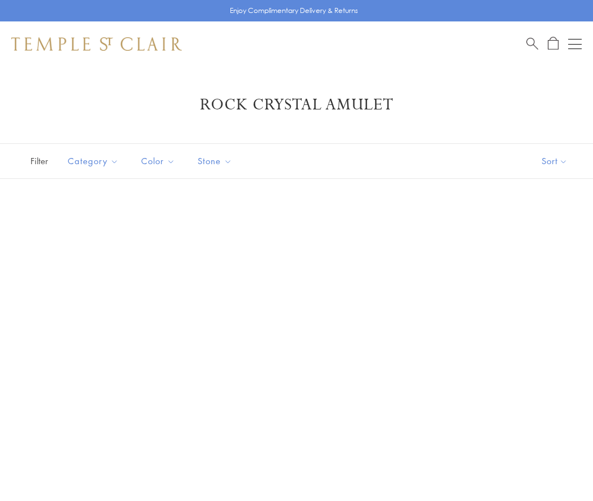 The height and width of the screenshot is (501, 593). What do you see at coordinates (94, 161) in the screenshot?
I see `span: Category` at bounding box center [94, 161].